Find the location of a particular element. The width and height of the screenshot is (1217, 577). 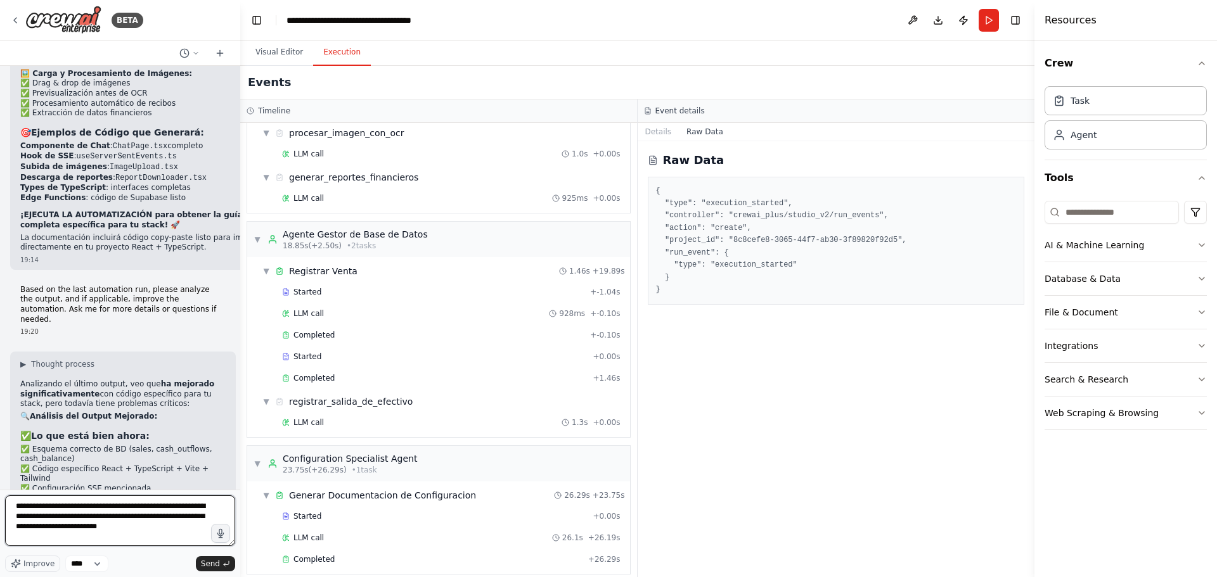

strong: Lo que está bien ahora: is located at coordinates (90, 436).